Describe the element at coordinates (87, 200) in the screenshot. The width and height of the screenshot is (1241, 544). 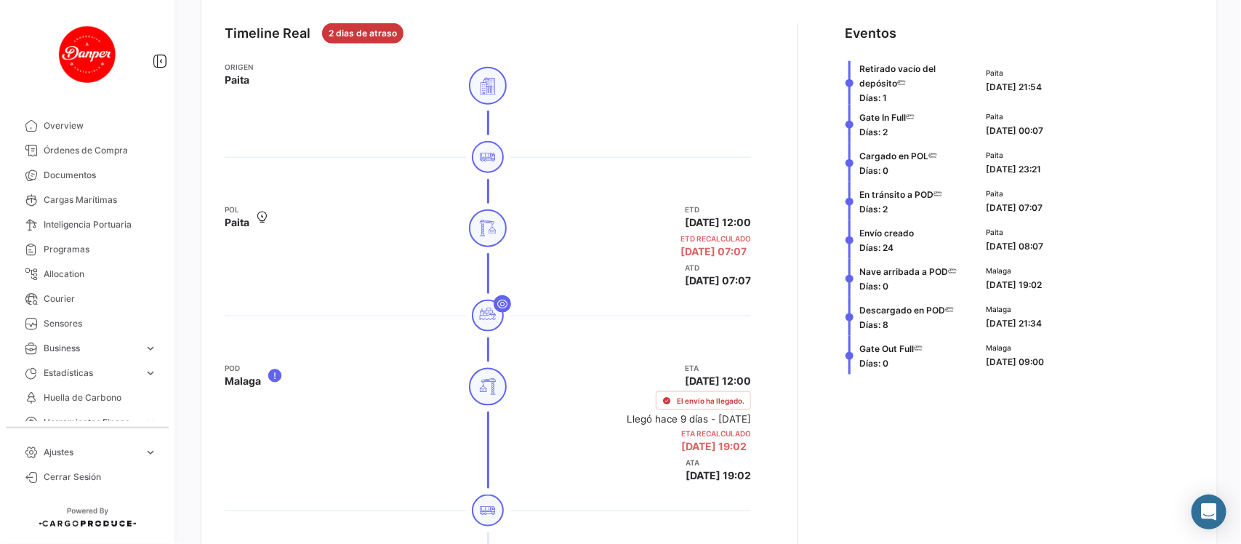
I see `a: Cargas Marítimas` at that location.